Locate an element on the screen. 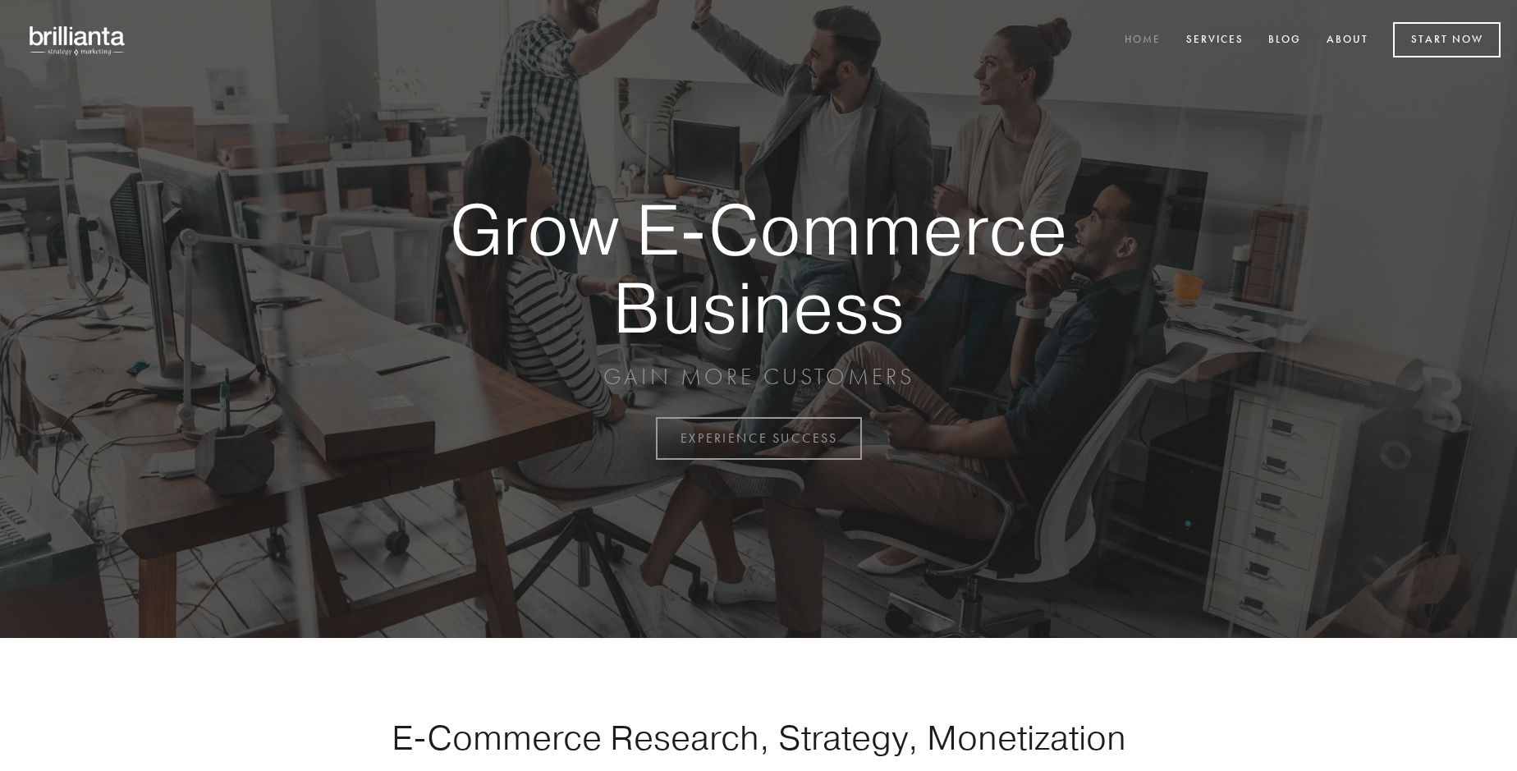  a: Home is located at coordinates (1143, 40).